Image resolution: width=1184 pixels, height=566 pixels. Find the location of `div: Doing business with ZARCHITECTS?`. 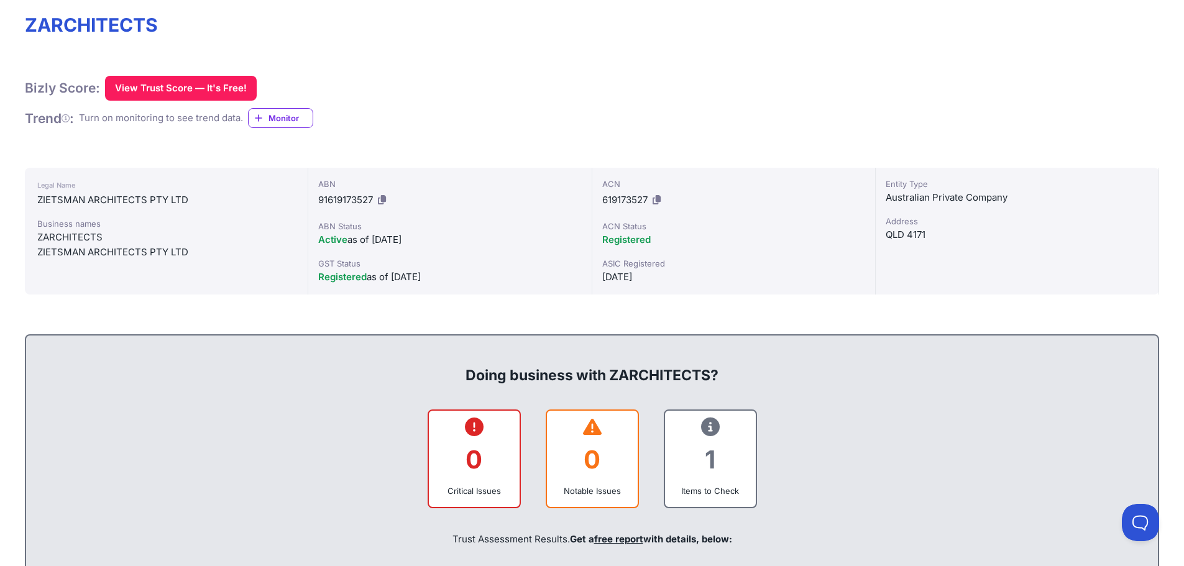

div: Doing business with ZARCHITECTS? is located at coordinates (592, 366).